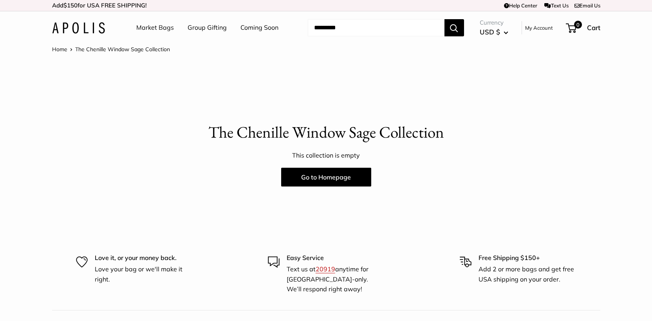 The width and height of the screenshot is (652, 321). I want to click on a: My Account, so click(539, 28).